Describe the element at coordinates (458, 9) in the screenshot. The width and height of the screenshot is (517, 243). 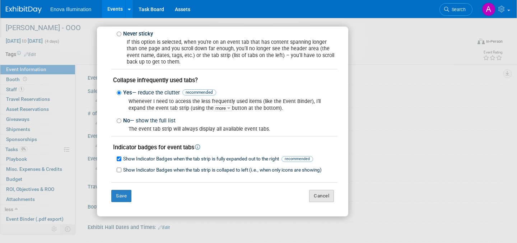
I see `span: Search` at that location.